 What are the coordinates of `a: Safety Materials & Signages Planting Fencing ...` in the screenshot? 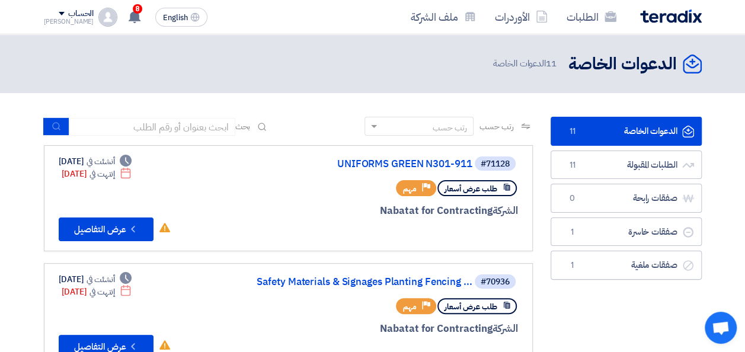 It's located at (354, 282).